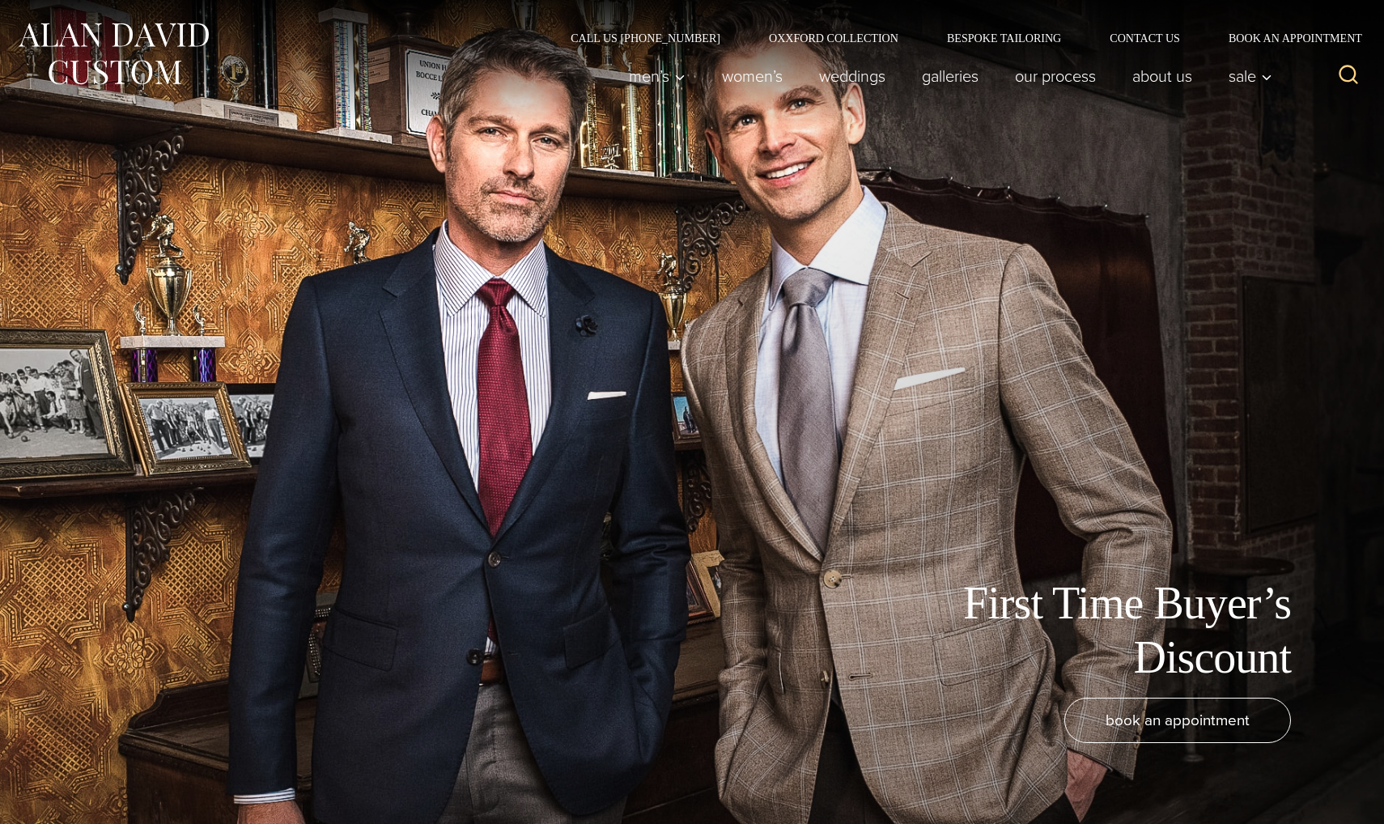 The width and height of the screenshot is (1384, 824). Describe the element at coordinates (834, 38) in the screenshot. I see `a: Oxxford Collection` at that location.